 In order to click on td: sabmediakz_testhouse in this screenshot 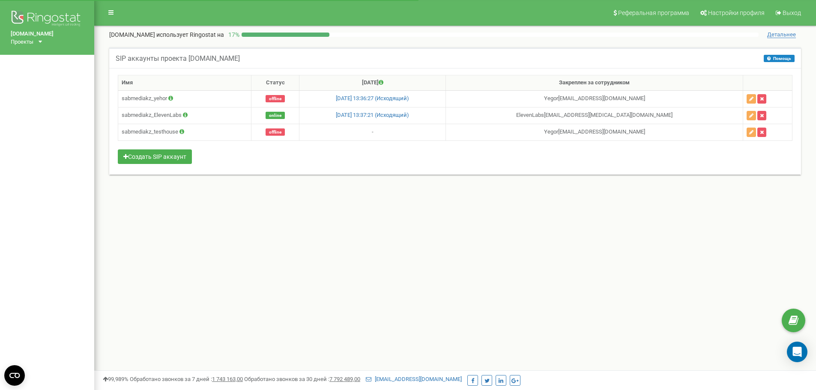, I will do `click(185, 132)`.